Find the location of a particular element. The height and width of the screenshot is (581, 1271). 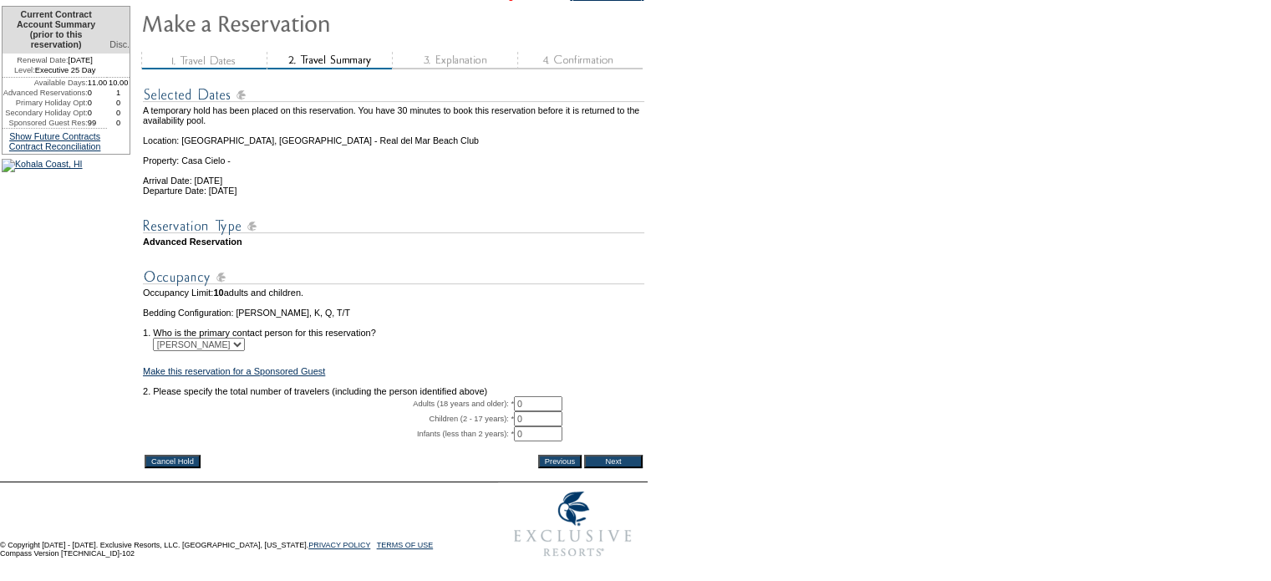

img: Make Reservation is located at coordinates (308, 23).